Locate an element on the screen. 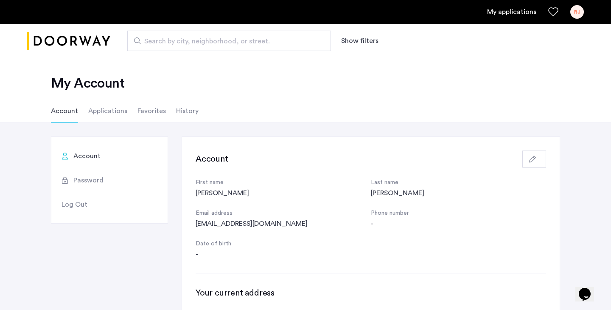 The image size is (611, 310). img: logo is located at coordinates (69, 41).